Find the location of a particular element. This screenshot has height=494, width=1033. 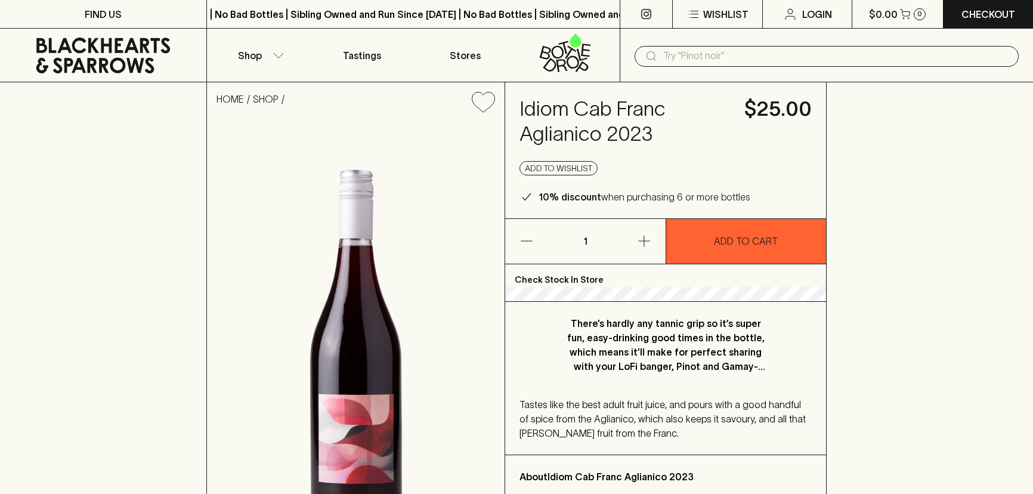

p: 1 is located at coordinates (586, 241).